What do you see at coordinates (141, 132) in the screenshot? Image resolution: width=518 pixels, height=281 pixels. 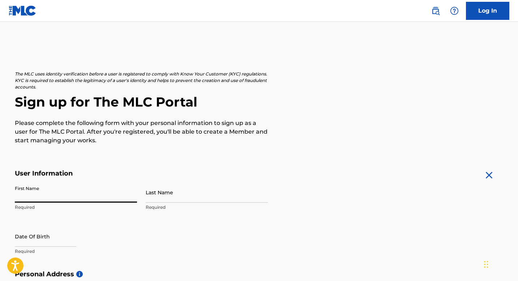 I see `p: Please complete the following form with your personal information to sign up as a user for The ML...` at bounding box center [141, 132].